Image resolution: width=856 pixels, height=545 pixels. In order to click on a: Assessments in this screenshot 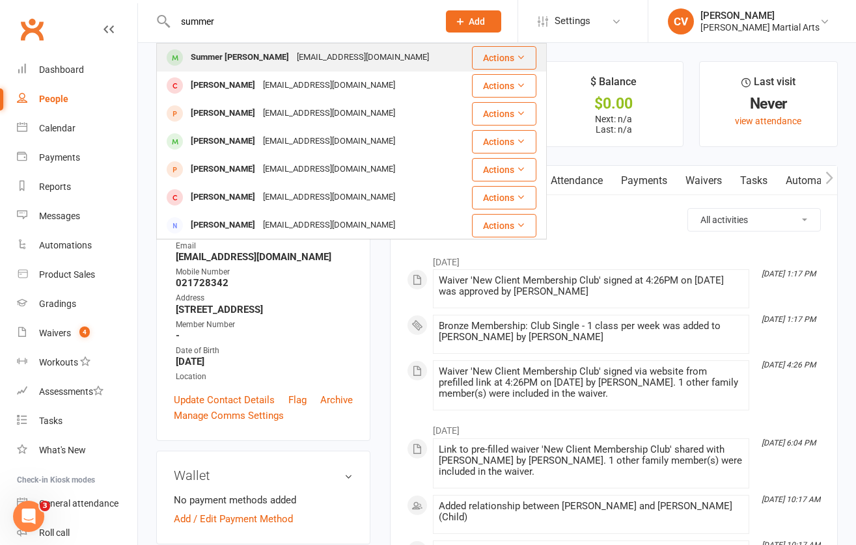, I will do `click(77, 392)`.